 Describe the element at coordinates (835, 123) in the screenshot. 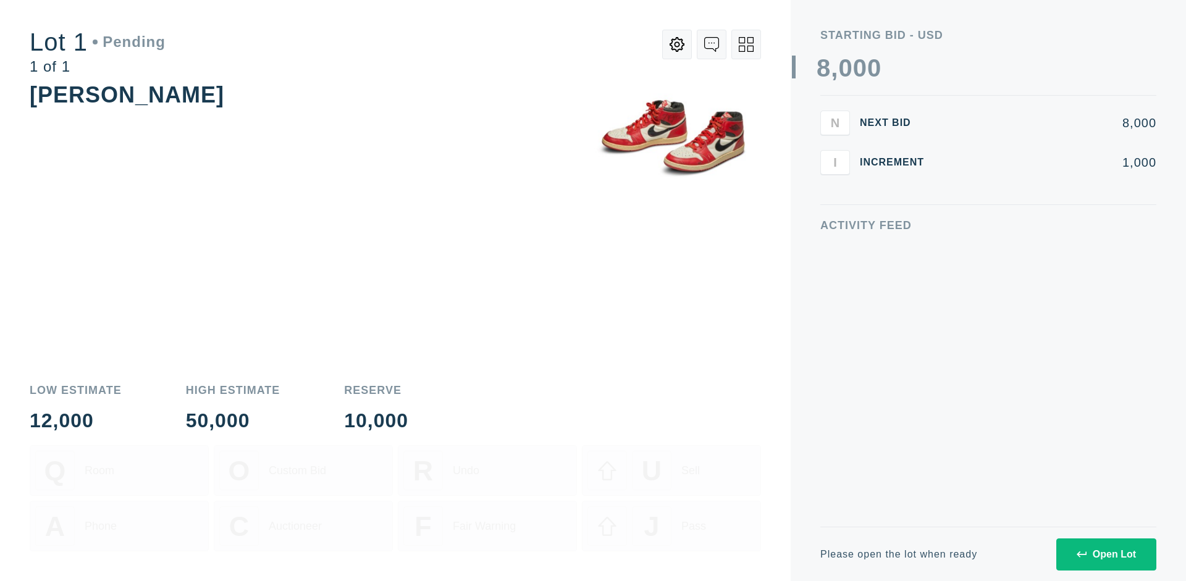

I see `button: N` at that location.